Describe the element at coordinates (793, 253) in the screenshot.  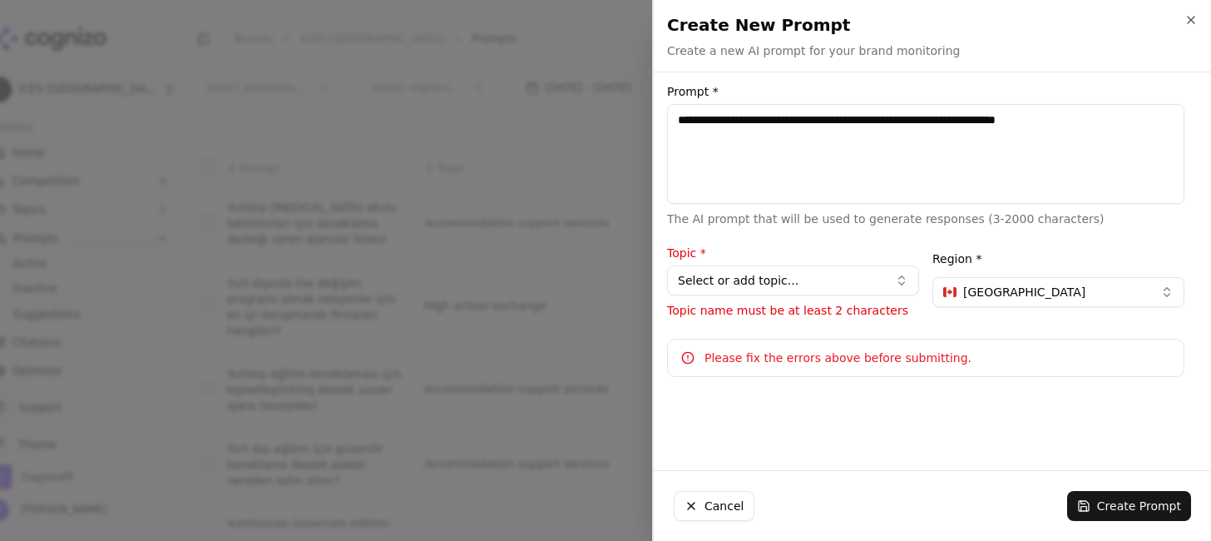
I see `label: Topic *` at that location.